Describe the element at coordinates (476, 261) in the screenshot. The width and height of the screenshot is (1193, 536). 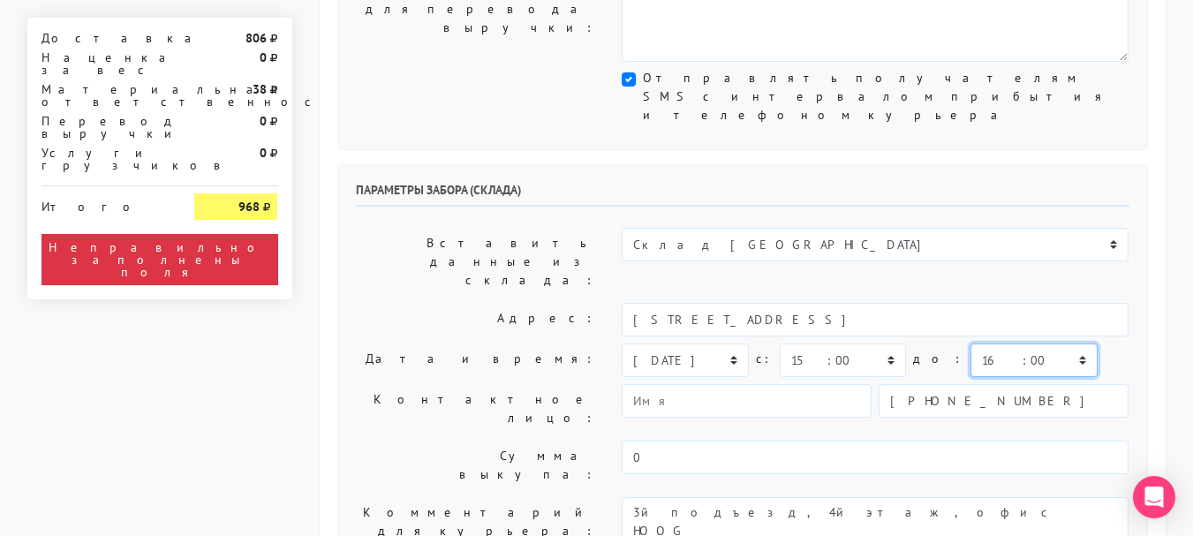
I see `label: Вставить данные из склада:` at that location.